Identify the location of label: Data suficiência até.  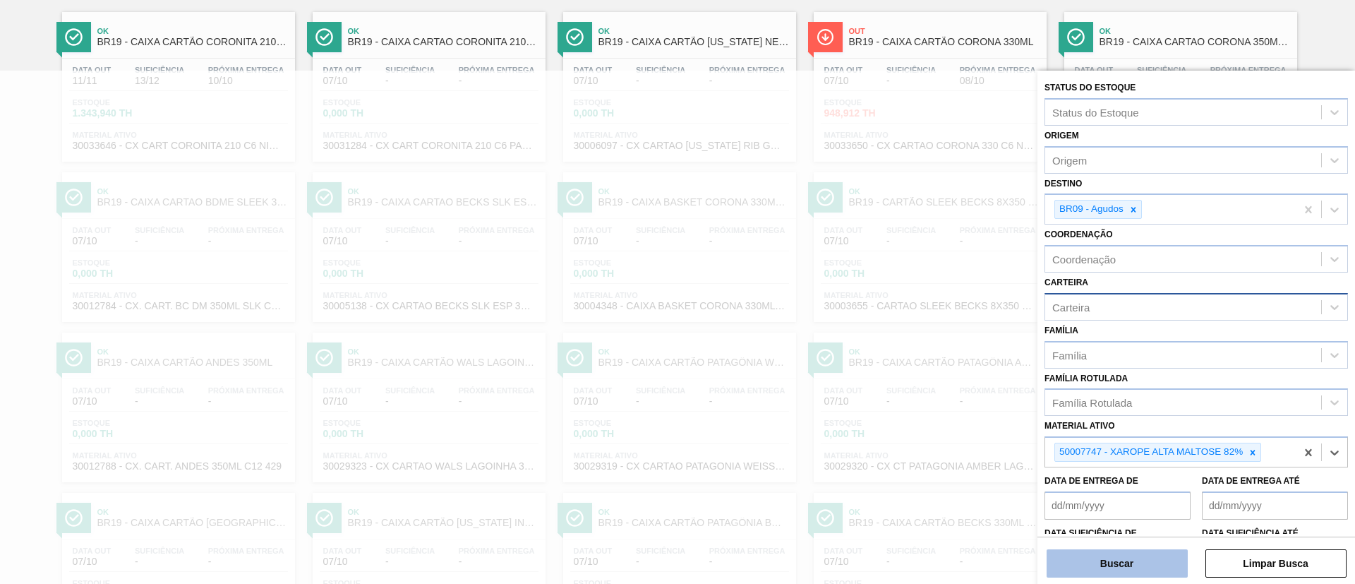
(1250, 533).